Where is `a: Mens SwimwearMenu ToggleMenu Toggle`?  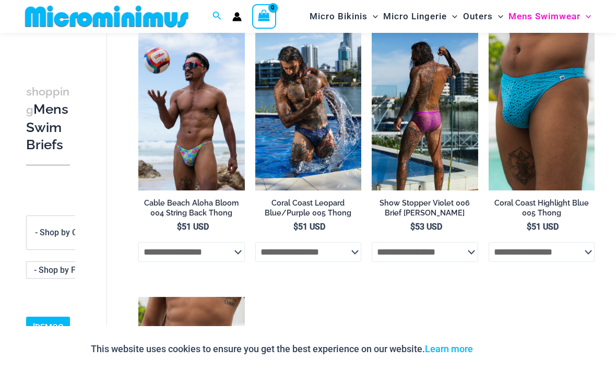 a: Mens SwimwearMenu ToggleMenu Toggle is located at coordinates (550, 16).